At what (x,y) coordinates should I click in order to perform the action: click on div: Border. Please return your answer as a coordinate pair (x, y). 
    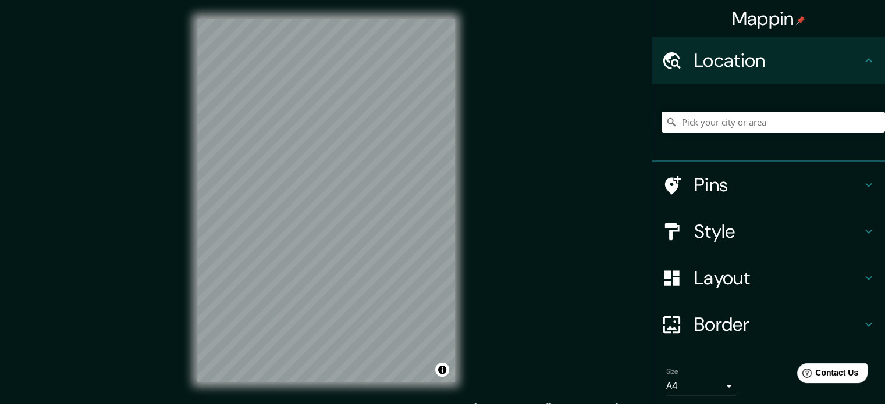
    Looking at the image, I should click on (768, 325).